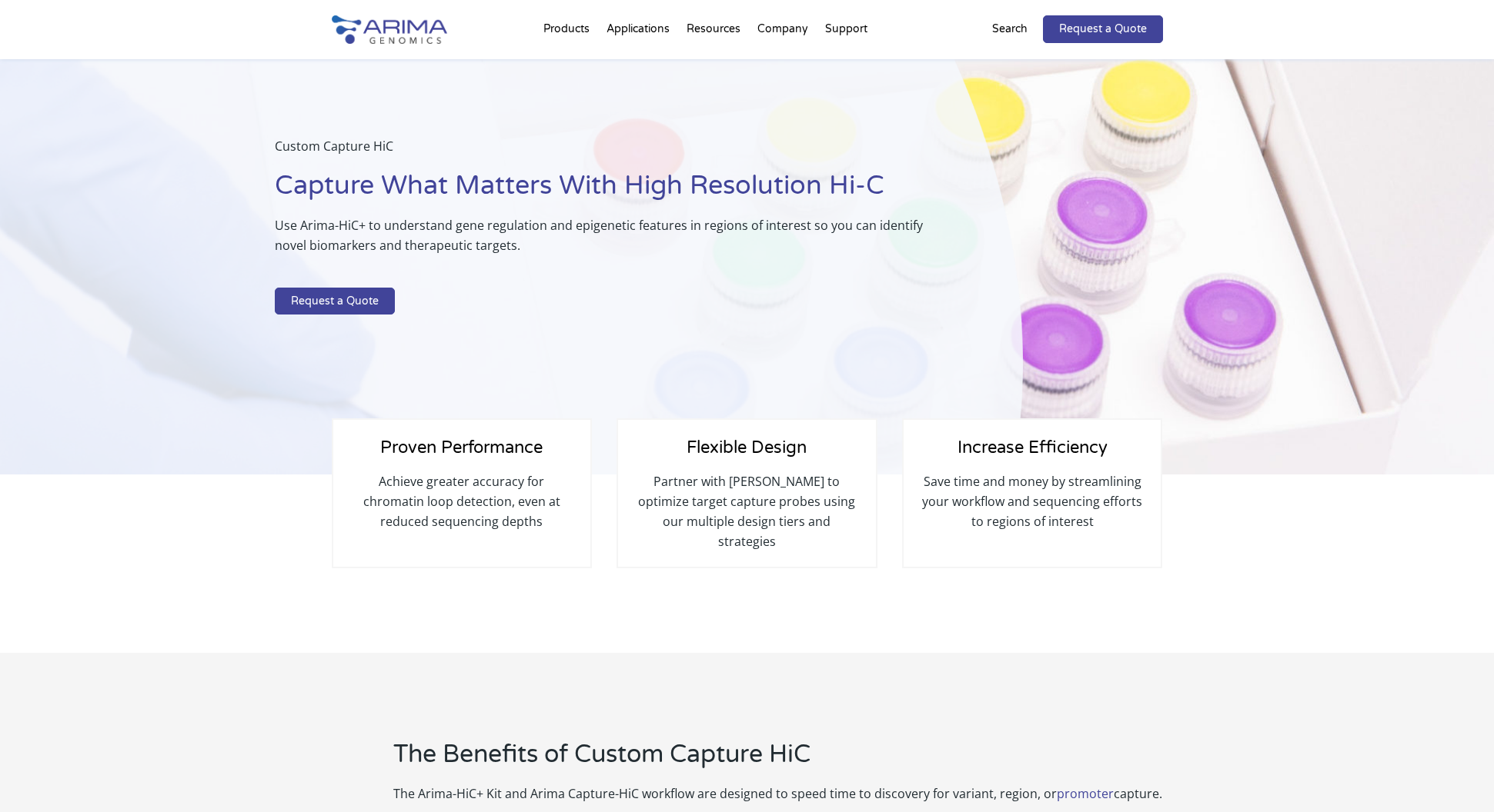 The width and height of the screenshot is (1494, 812). What do you see at coordinates (610, 241) in the screenshot?
I see `p: Use Arima-HiC+ to understand gene regulation and epigenetic features in regions of interest so yo...` at bounding box center [610, 241].